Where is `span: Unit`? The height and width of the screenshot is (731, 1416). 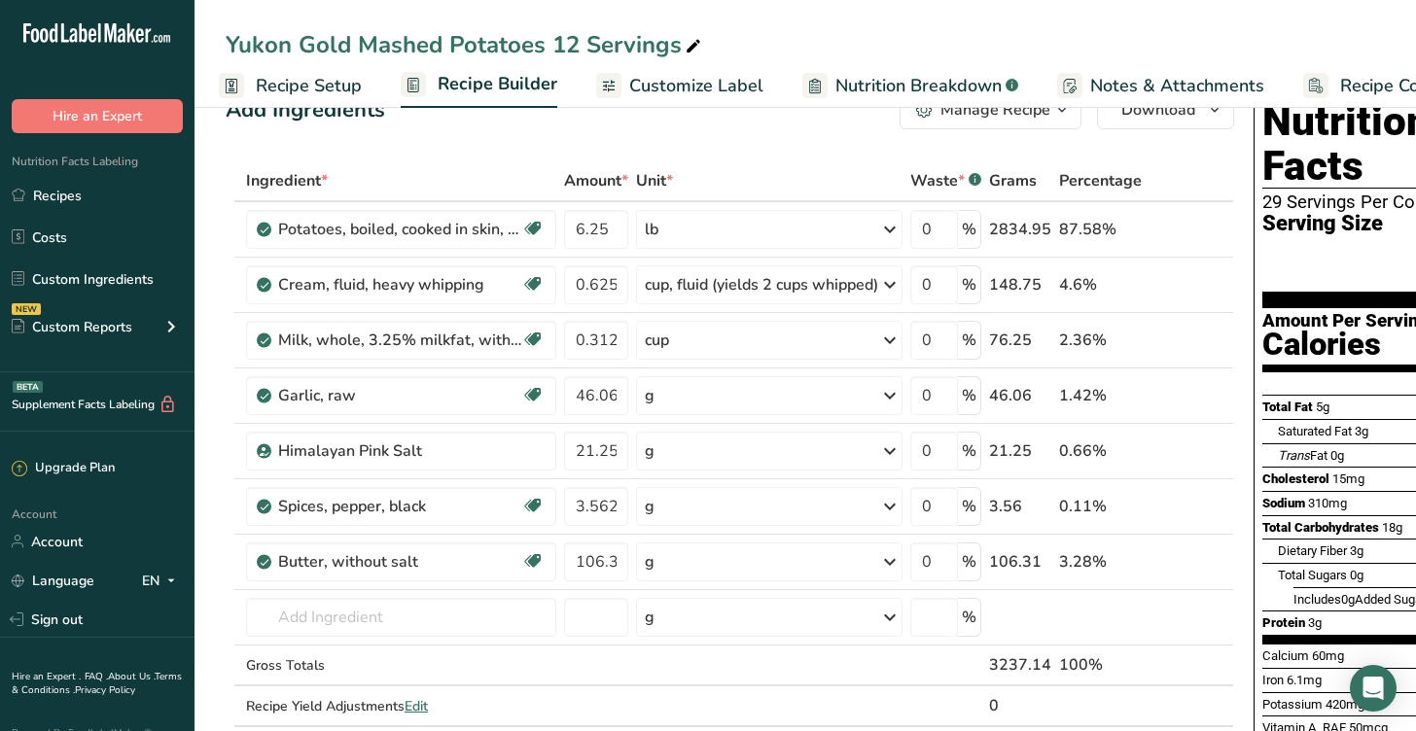
span: Unit is located at coordinates (655, 181).